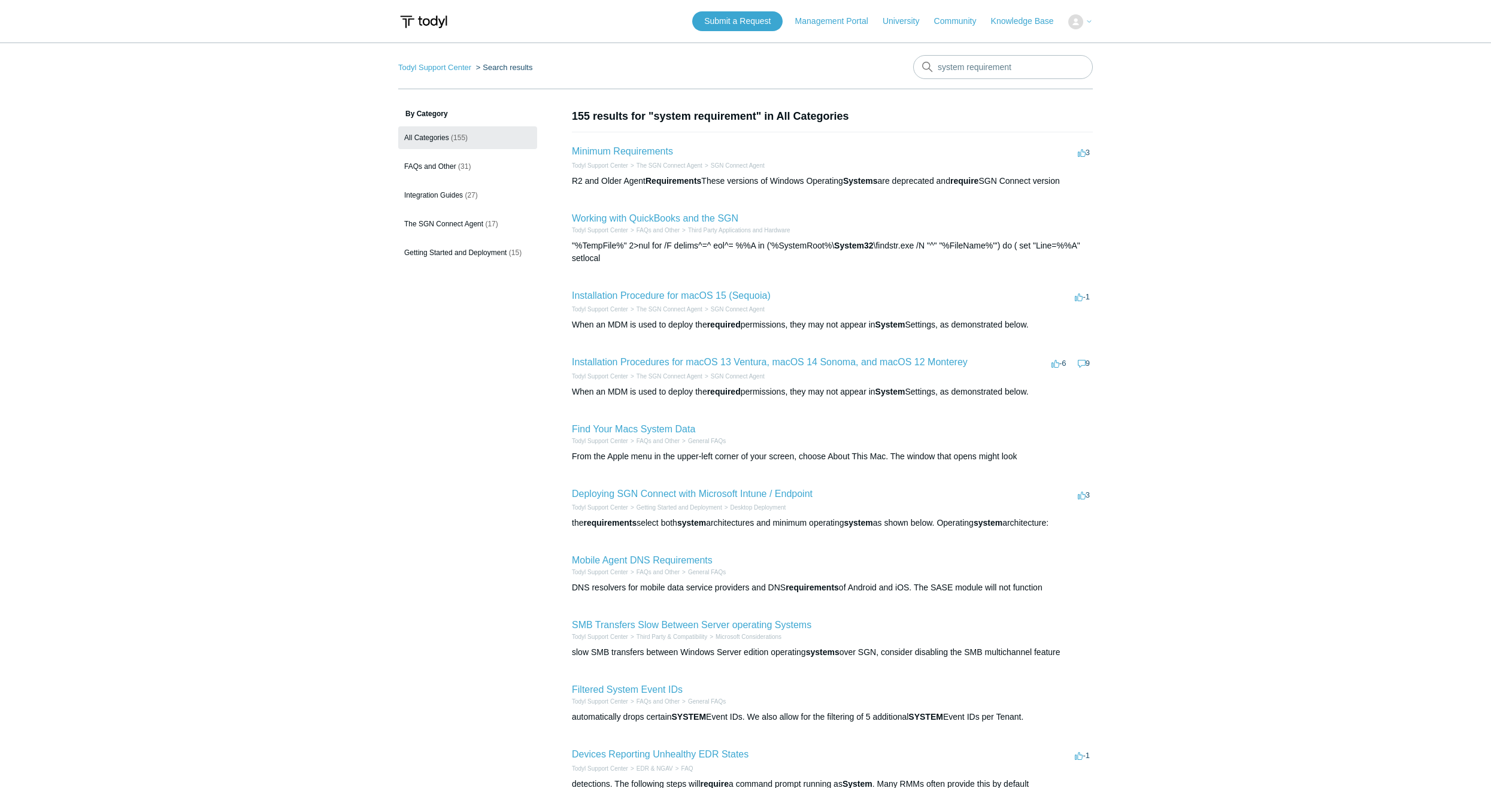  Describe the element at coordinates (491, 224) in the screenshot. I see `span: (17)` at that location.